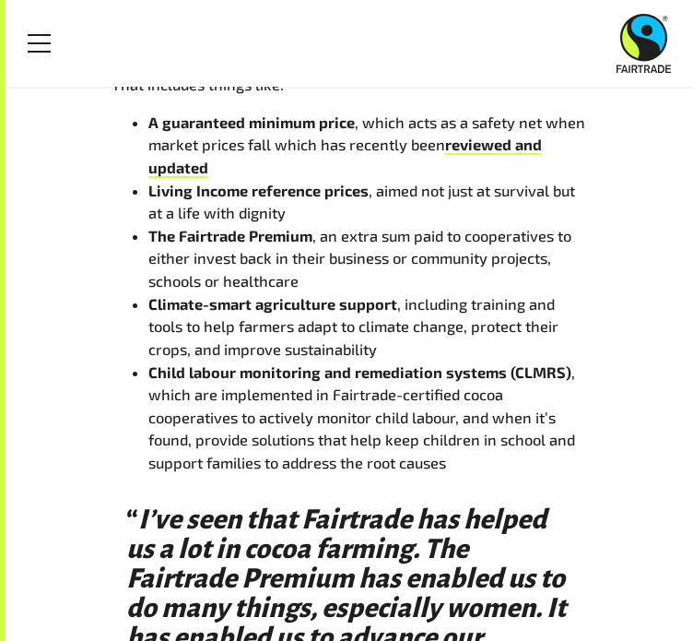 This screenshot has width=693, height=641. What do you see at coordinates (361, 417) in the screenshot?
I see `span: , which are implemented in Fairtrade-certified cocoa cooperatives to actively monitor child labou...` at bounding box center [361, 417].